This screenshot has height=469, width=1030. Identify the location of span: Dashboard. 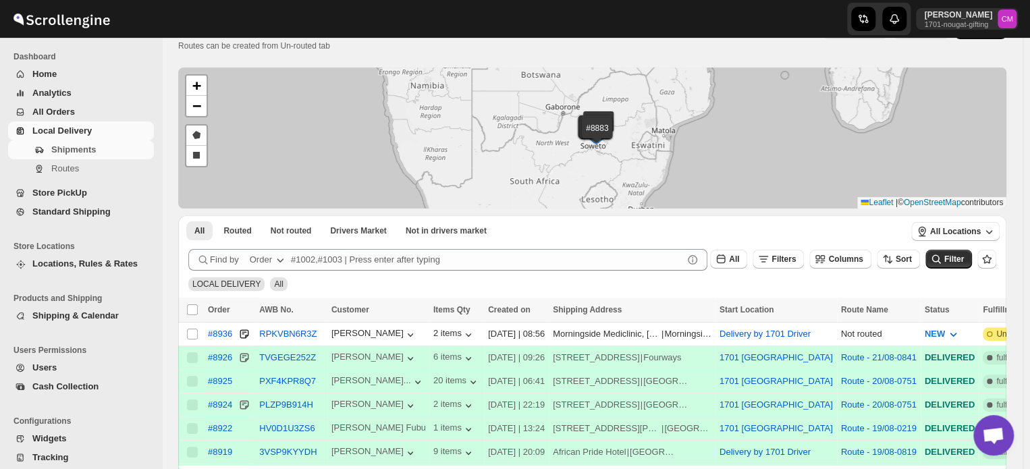
(84, 57).